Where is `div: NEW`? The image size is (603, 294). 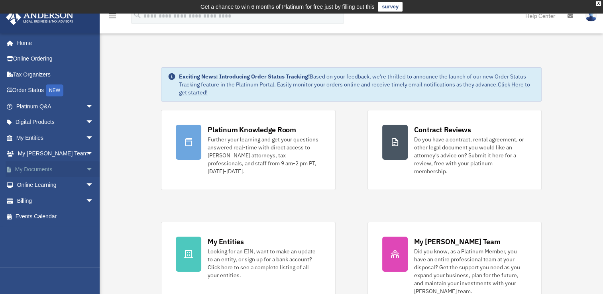 div: NEW is located at coordinates (55, 90).